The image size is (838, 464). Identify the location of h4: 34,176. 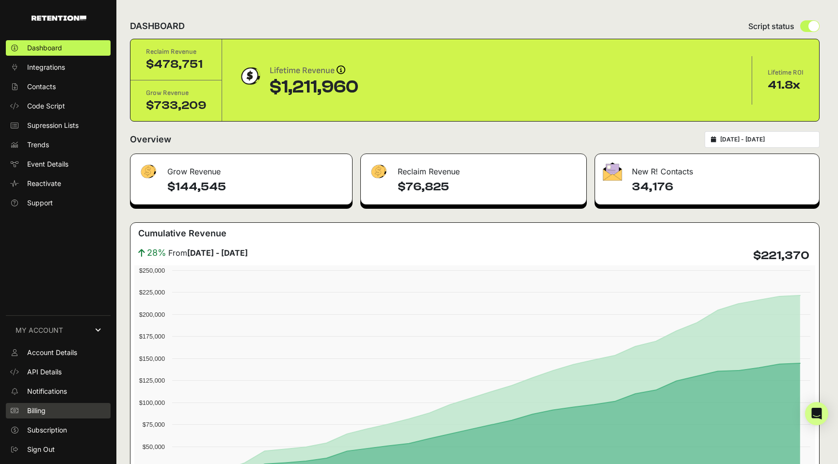
(721, 187).